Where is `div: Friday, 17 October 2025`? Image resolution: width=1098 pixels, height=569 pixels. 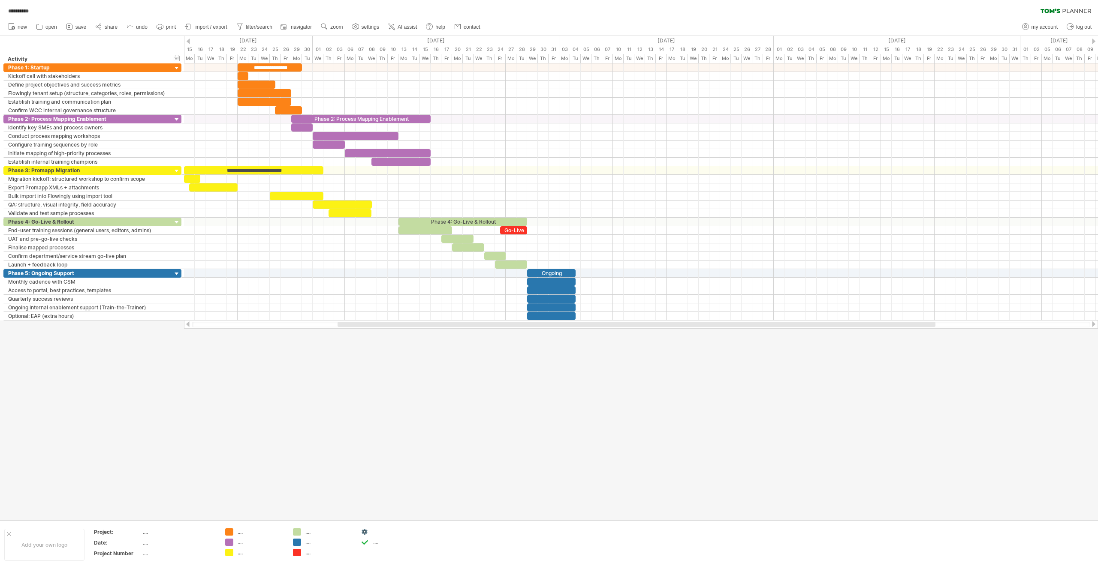 div: Friday, 17 October 2025 is located at coordinates (446, 58).